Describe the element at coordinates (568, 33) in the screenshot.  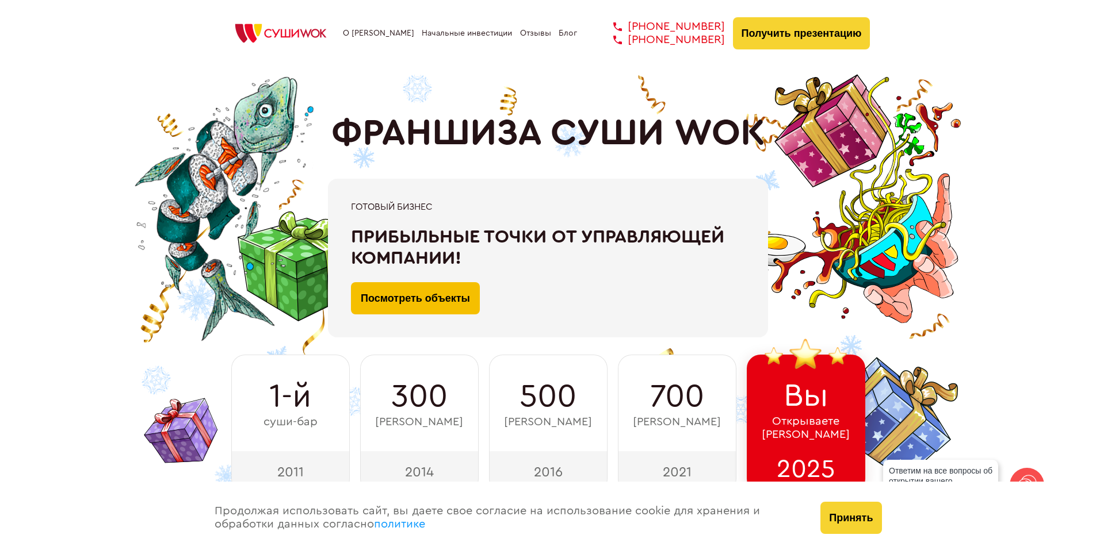
I see `a: Блог` at that location.